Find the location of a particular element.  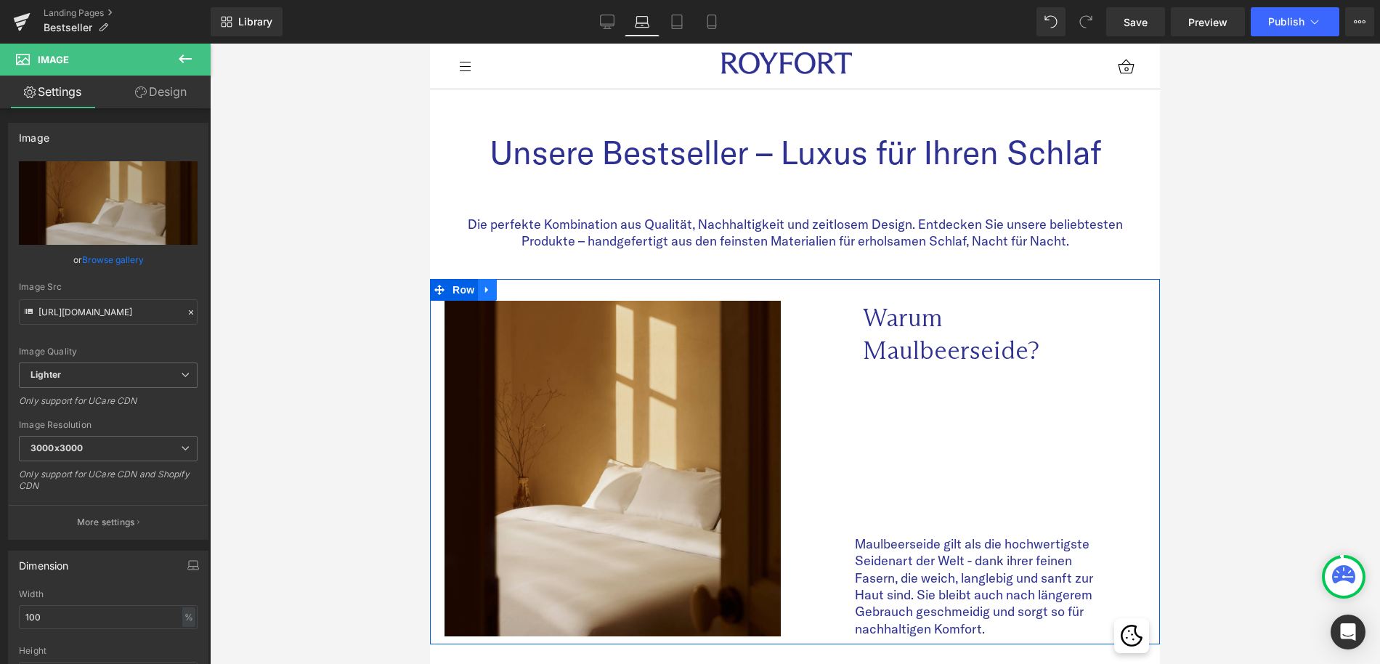

p: More settings is located at coordinates (106, 522).